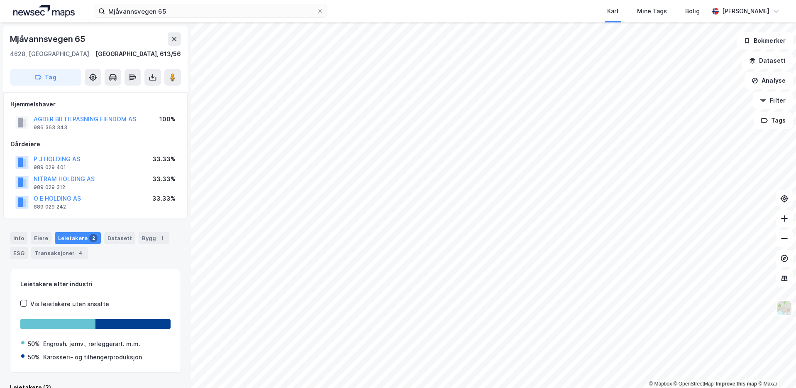 Image resolution: width=796 pixels, height=388 pixels. What do you see at coordinates (694, 384) in the screenshot?
I see `a: OpenStreetMap` at bounding box center [694, 384].